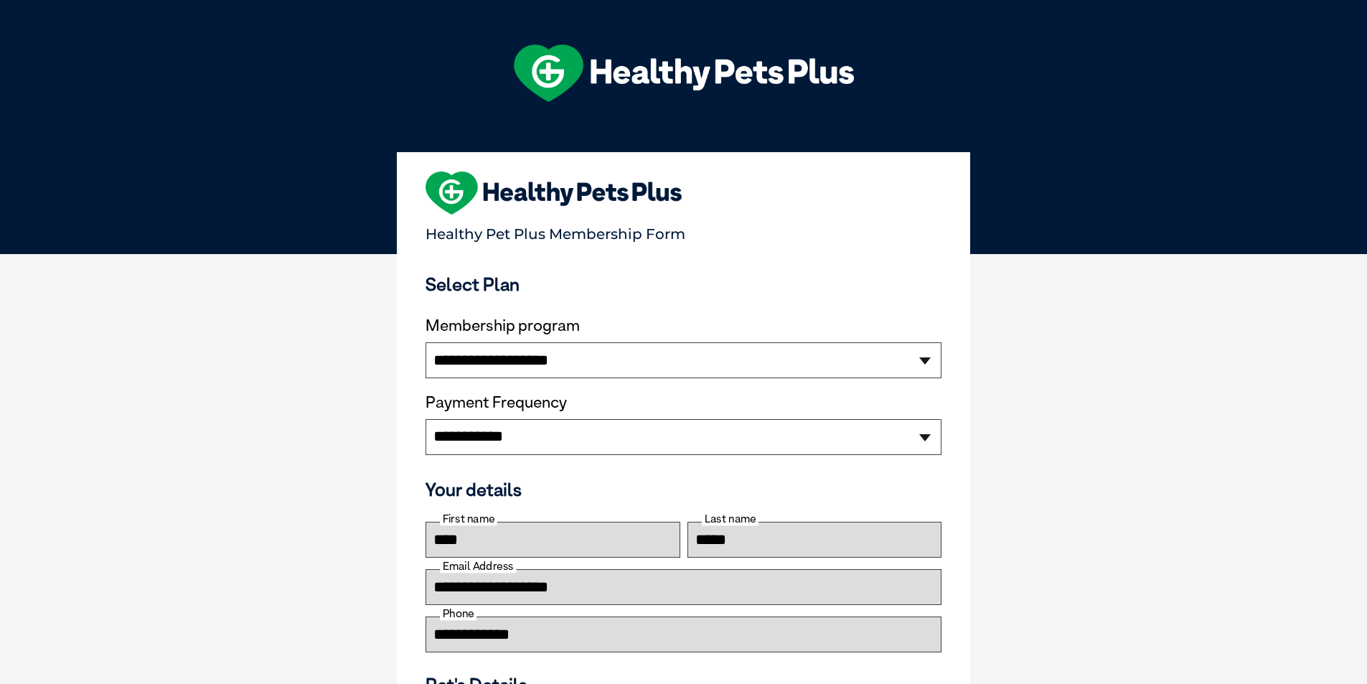 This screenshot has height=684, width=1367. What do you see at coordinates (683, 230) in the screenshot?
I see `p: Healthy Pet Plus Membership Form` at bounding box center [683, 230].